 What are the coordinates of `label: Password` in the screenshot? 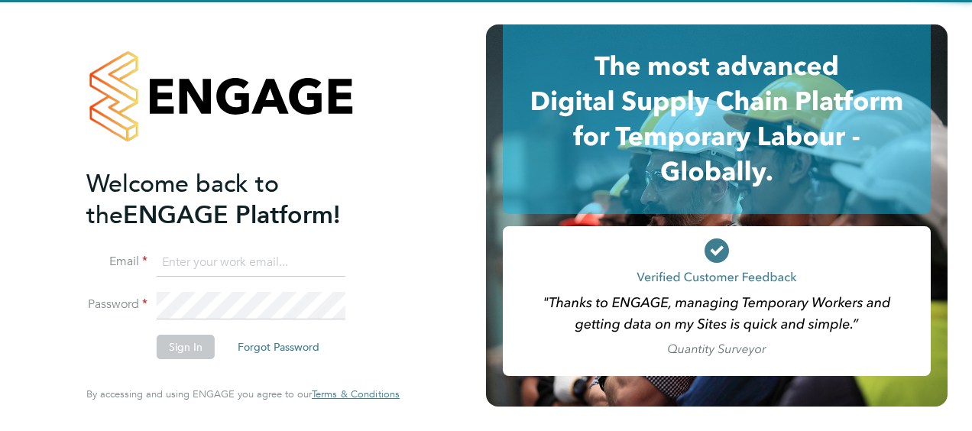 It's located at (117, 304).